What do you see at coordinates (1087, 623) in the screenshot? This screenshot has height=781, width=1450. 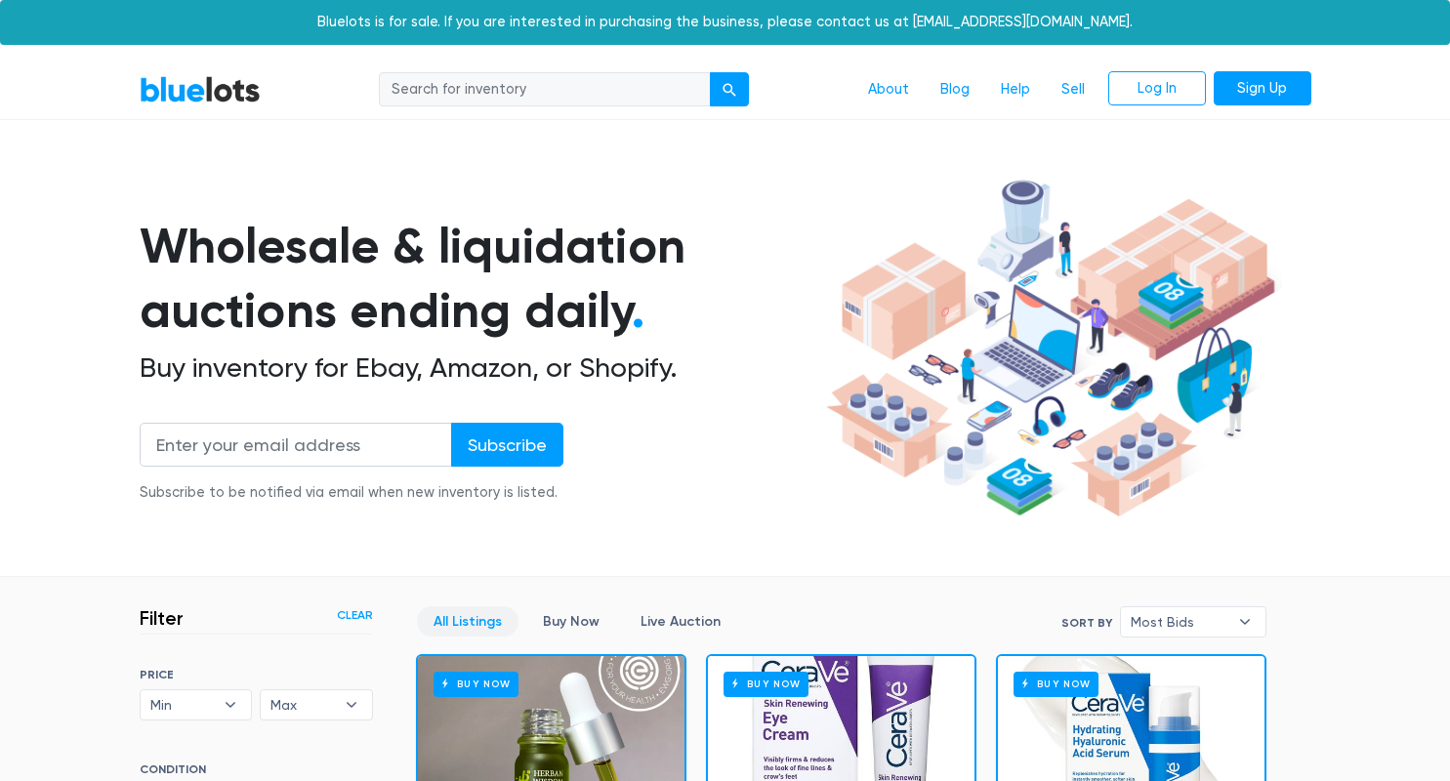 I see `label: Sort By` at bounding box center [1087, 623].